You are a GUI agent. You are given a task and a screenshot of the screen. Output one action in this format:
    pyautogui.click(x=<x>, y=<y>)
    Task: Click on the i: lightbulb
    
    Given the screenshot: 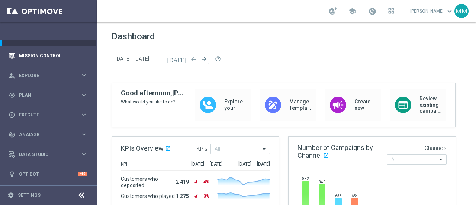 What is the action you would take?
    pyautogui.click(x=12, y=174)
    